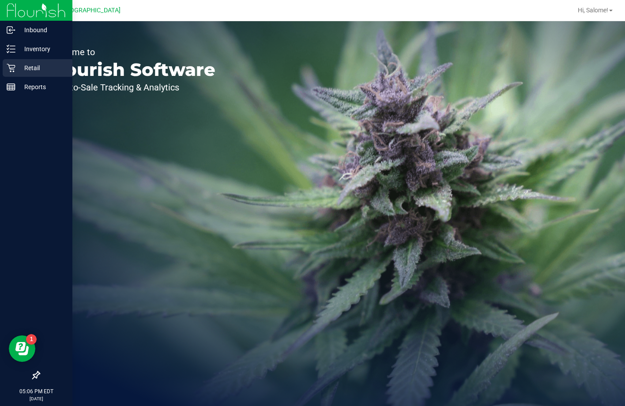 This screenshot has width=625, height=406. I want to click on inline-svg: Retail, so click(11, 68).